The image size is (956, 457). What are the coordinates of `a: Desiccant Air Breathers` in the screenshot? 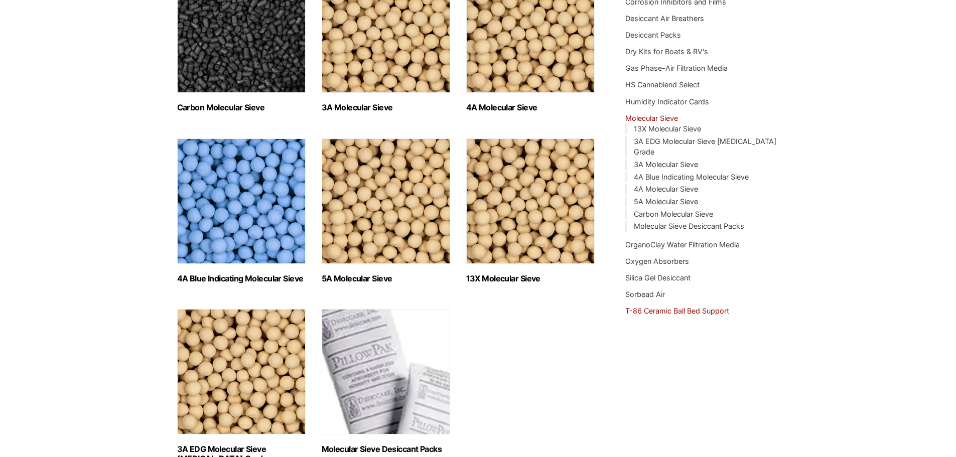 It's located at (665, 18).